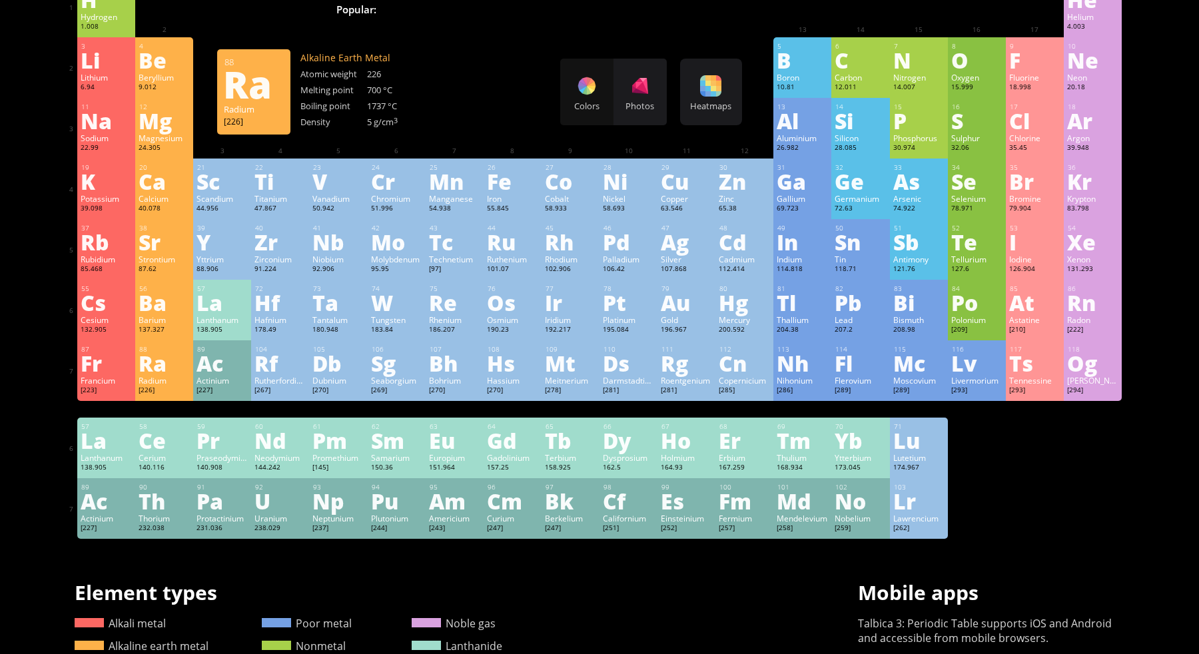  Describe the element at coordinates (164, 77) in the screenshot. I see `div: Beryllium` at that location.